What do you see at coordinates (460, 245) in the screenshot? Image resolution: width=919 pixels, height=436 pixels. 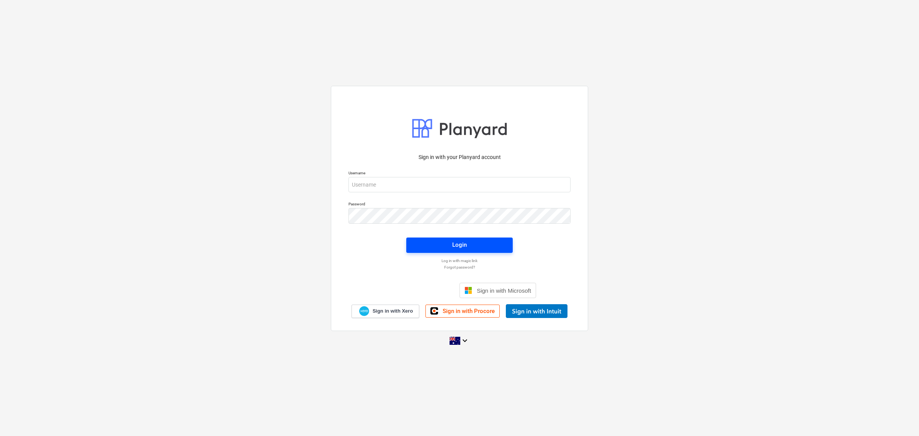 I see `button: Login` at bounding box center [460, 245].